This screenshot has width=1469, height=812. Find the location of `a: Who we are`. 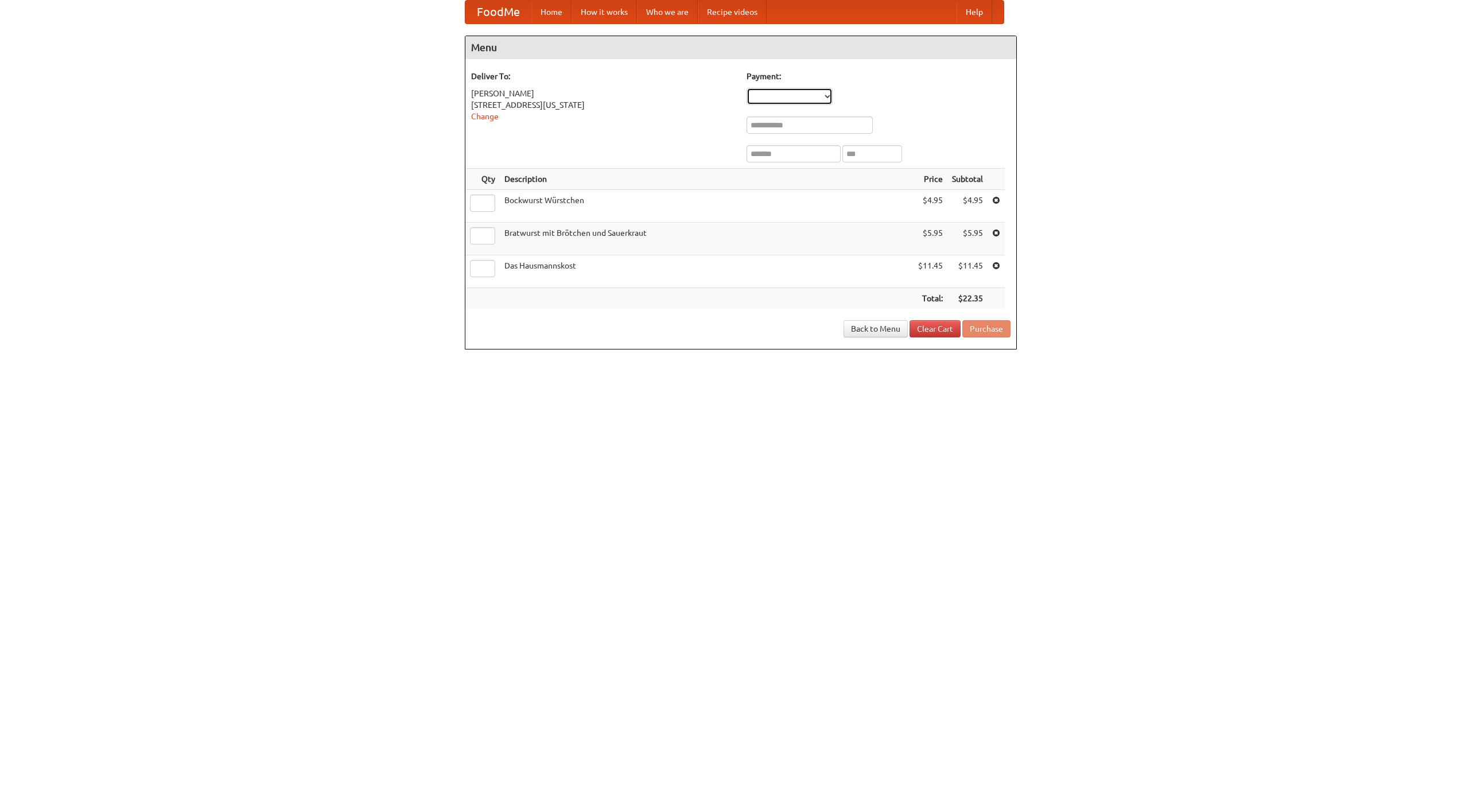

a: Who we are is located at coordinates (667, 12).